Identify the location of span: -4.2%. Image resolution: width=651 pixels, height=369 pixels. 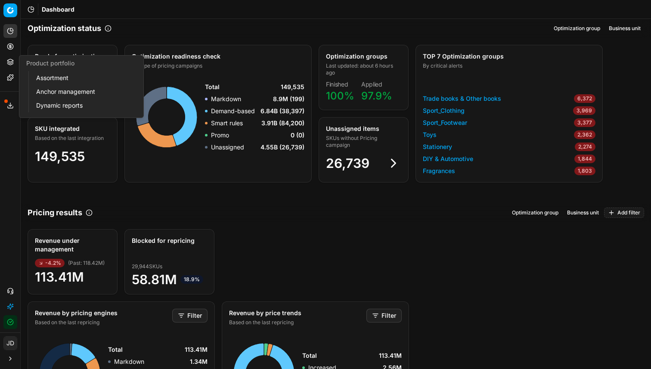
(50, 263).